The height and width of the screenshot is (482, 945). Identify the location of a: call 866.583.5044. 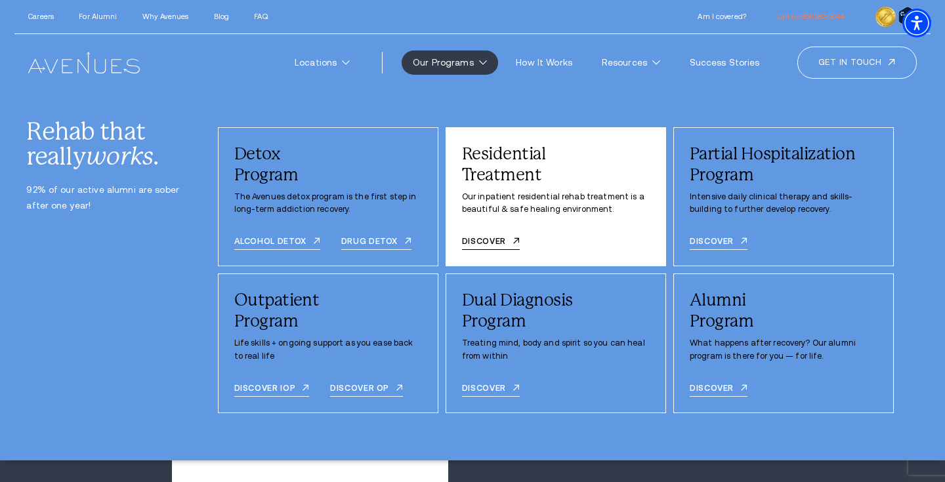
(810, 16).